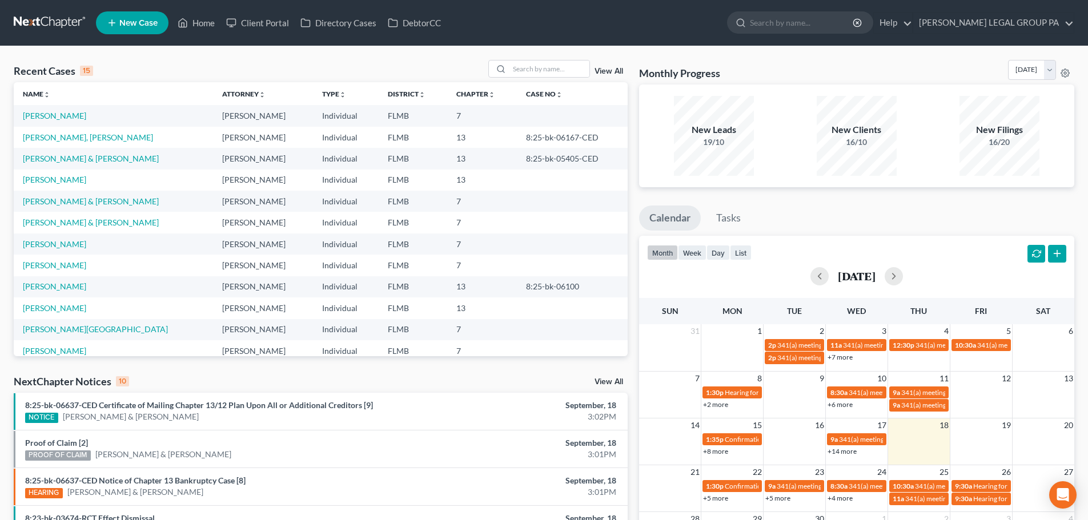 Image resolution: width=1088 pixels, height=520 pixels. Describe the element at coordinates (697, 379) in the screenshot. I see `span: 7` at that location.